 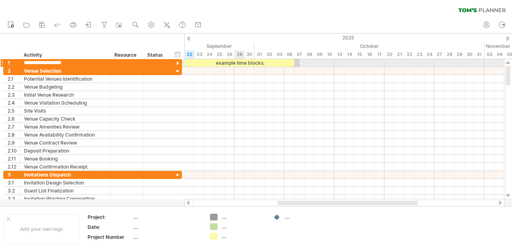 What do you see at coordinates (65, 175) in the screenshot?
I see `div: Invitations Dispatch` at bounding box center [65, 175].